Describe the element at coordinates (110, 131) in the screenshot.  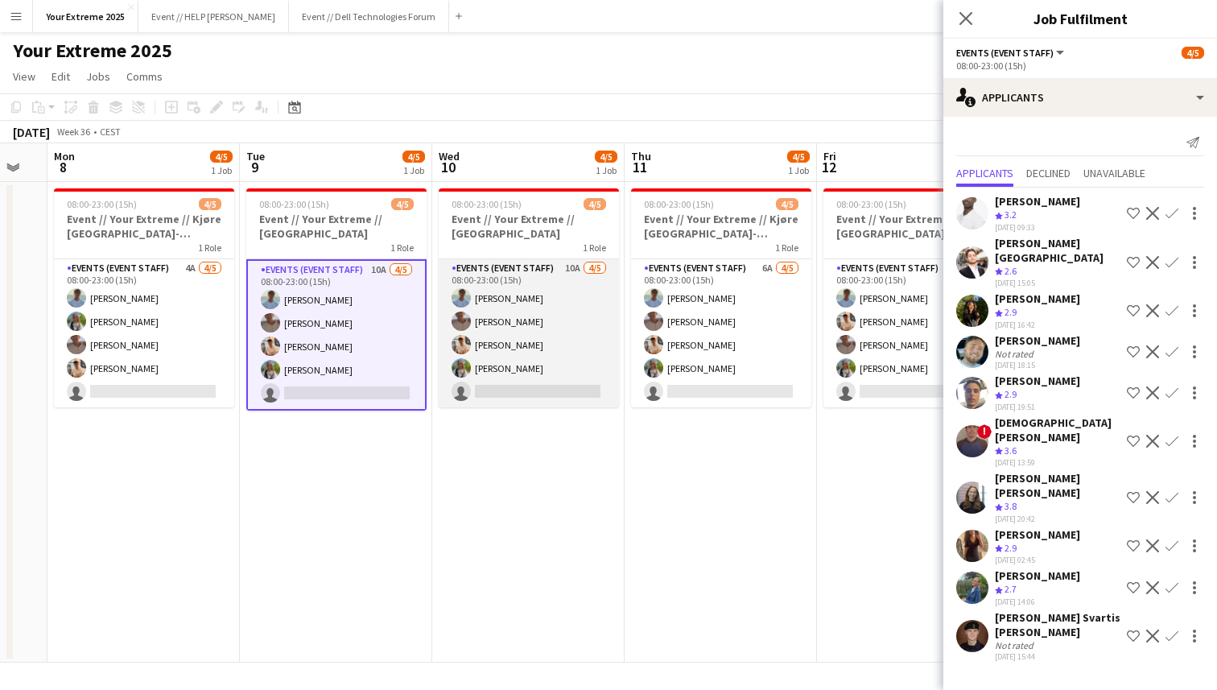
I see `div: CEST` at that location.